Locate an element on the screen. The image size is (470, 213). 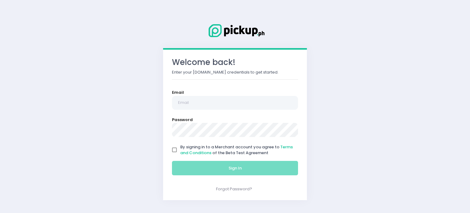
span: Sign In is located at coordinates (235, 168).